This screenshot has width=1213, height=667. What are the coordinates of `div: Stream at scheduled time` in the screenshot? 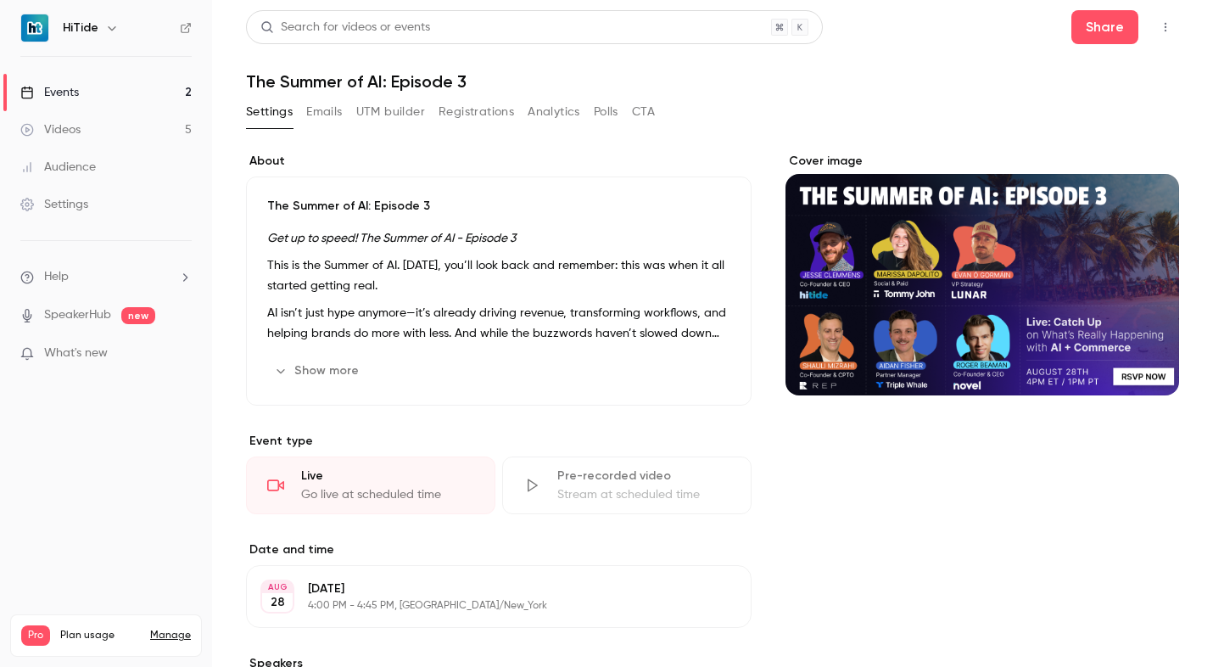 It's located at (644, 495).